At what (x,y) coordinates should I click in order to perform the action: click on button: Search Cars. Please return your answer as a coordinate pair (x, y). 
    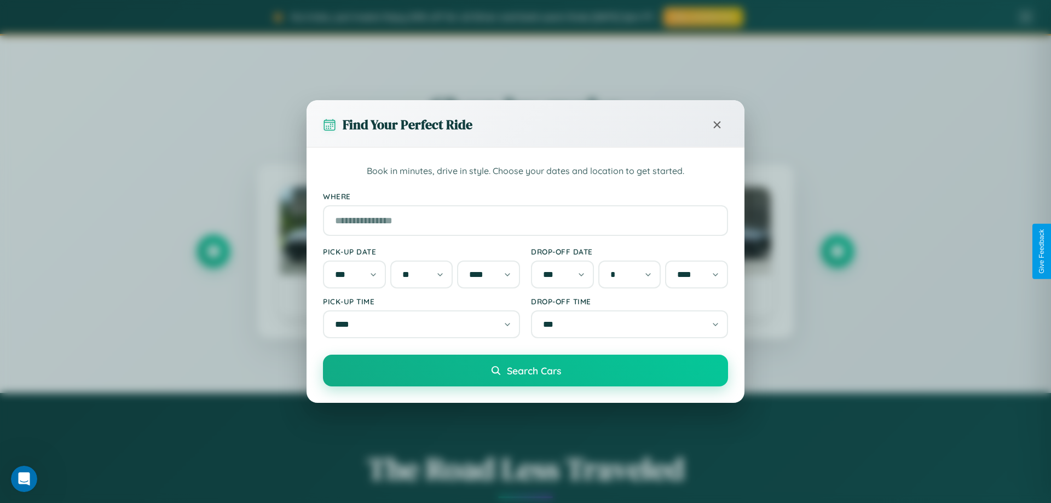
    Looking at the image, I should click on (526, 371).